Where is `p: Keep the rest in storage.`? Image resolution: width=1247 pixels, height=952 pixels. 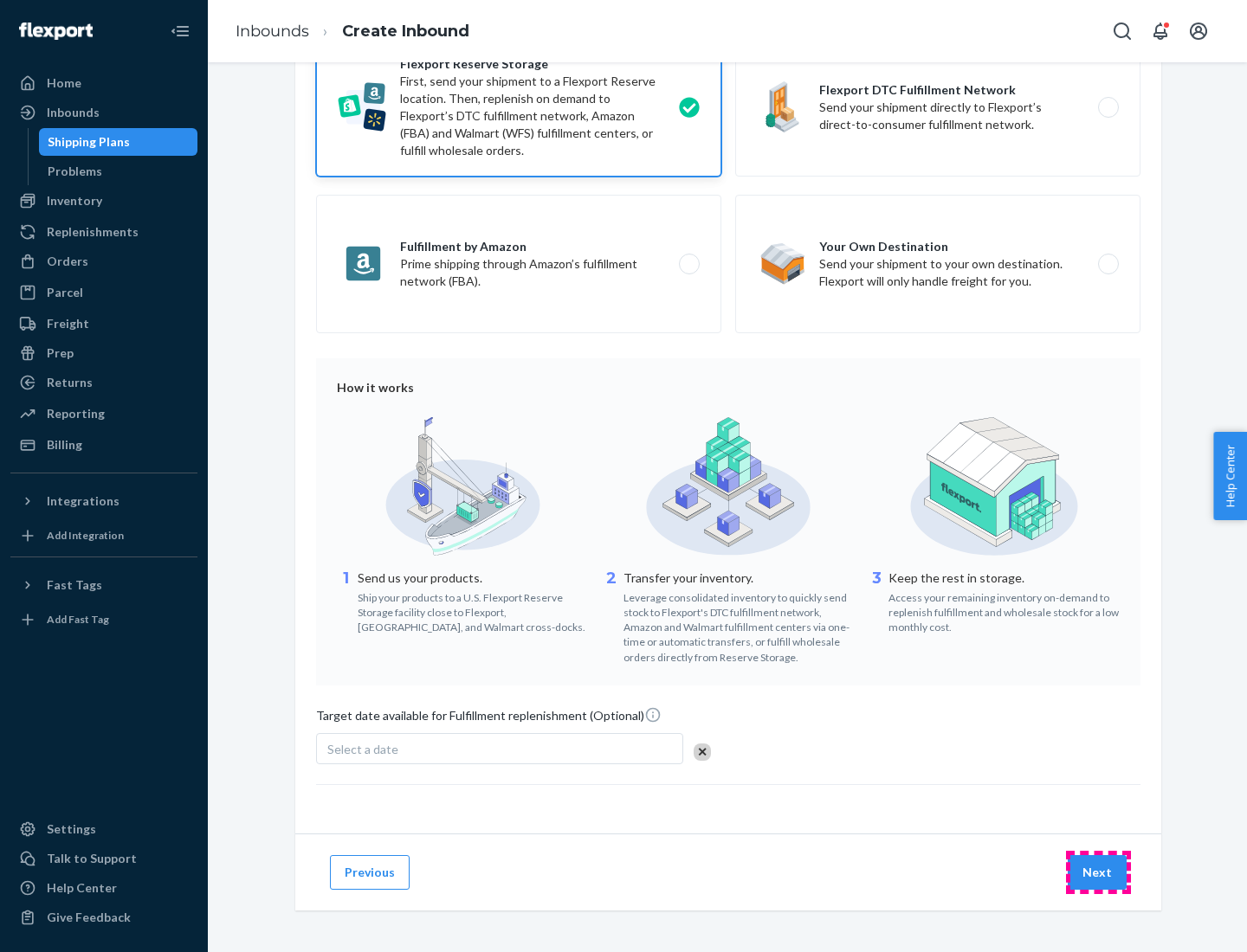 p: Keep the rest in storage. is located at coordinates (1004, 578).